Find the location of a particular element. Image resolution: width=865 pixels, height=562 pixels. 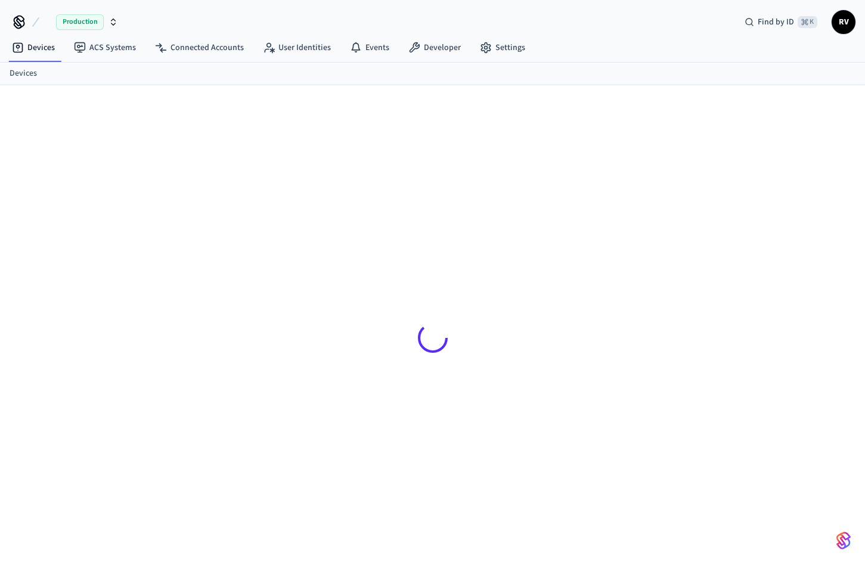

a: Settings is located at coordinates (503, 48).